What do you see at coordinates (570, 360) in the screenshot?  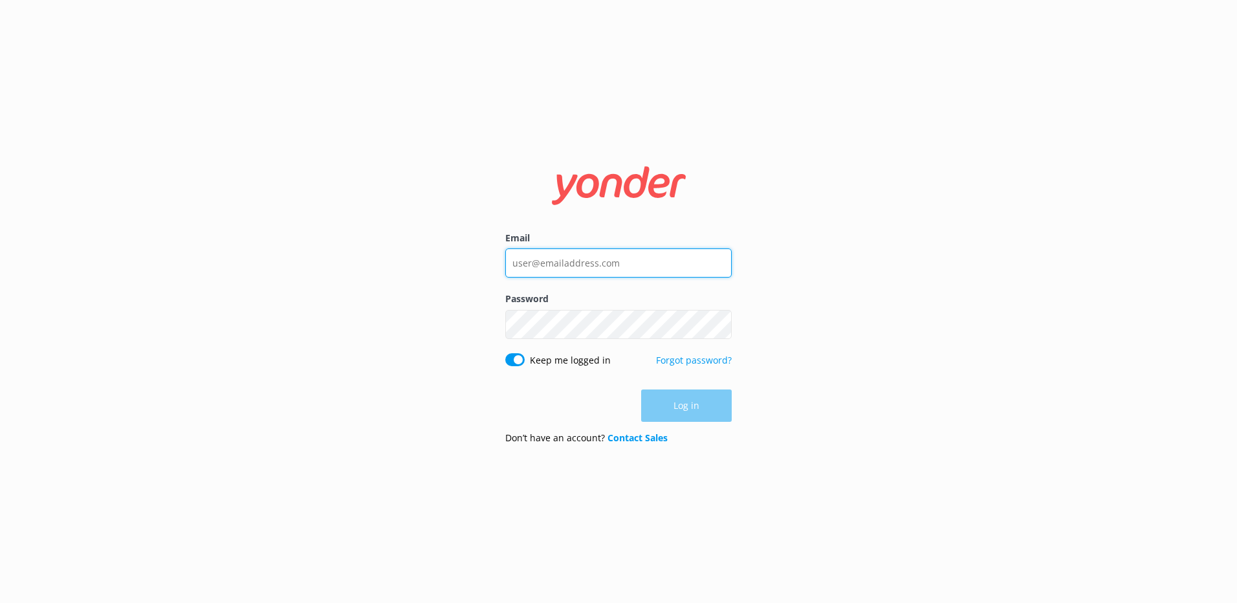 I see `label: Keep me logged in` at bounding box center [570, 360].